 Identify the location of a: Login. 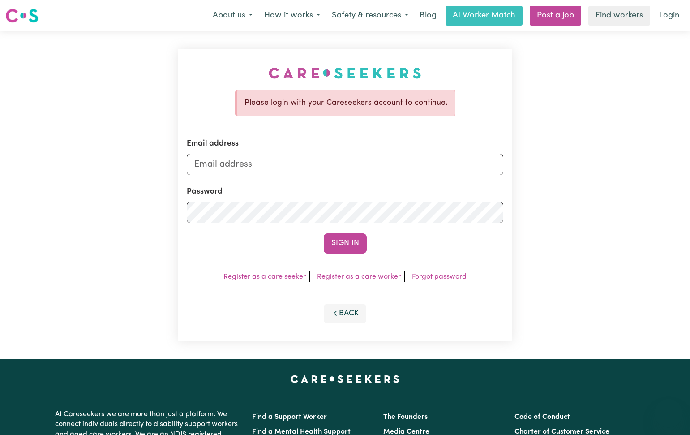
(669, 16).